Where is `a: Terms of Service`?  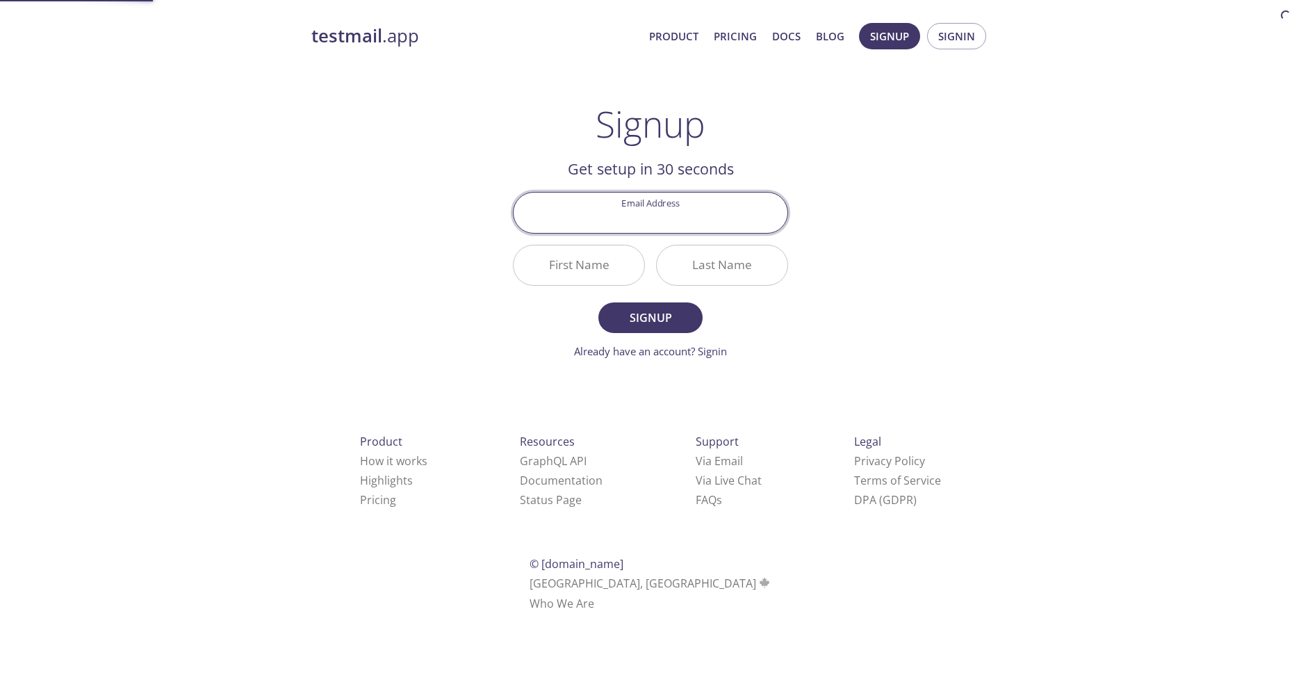
a: Terms of Service is located at coordinates (897, 480).